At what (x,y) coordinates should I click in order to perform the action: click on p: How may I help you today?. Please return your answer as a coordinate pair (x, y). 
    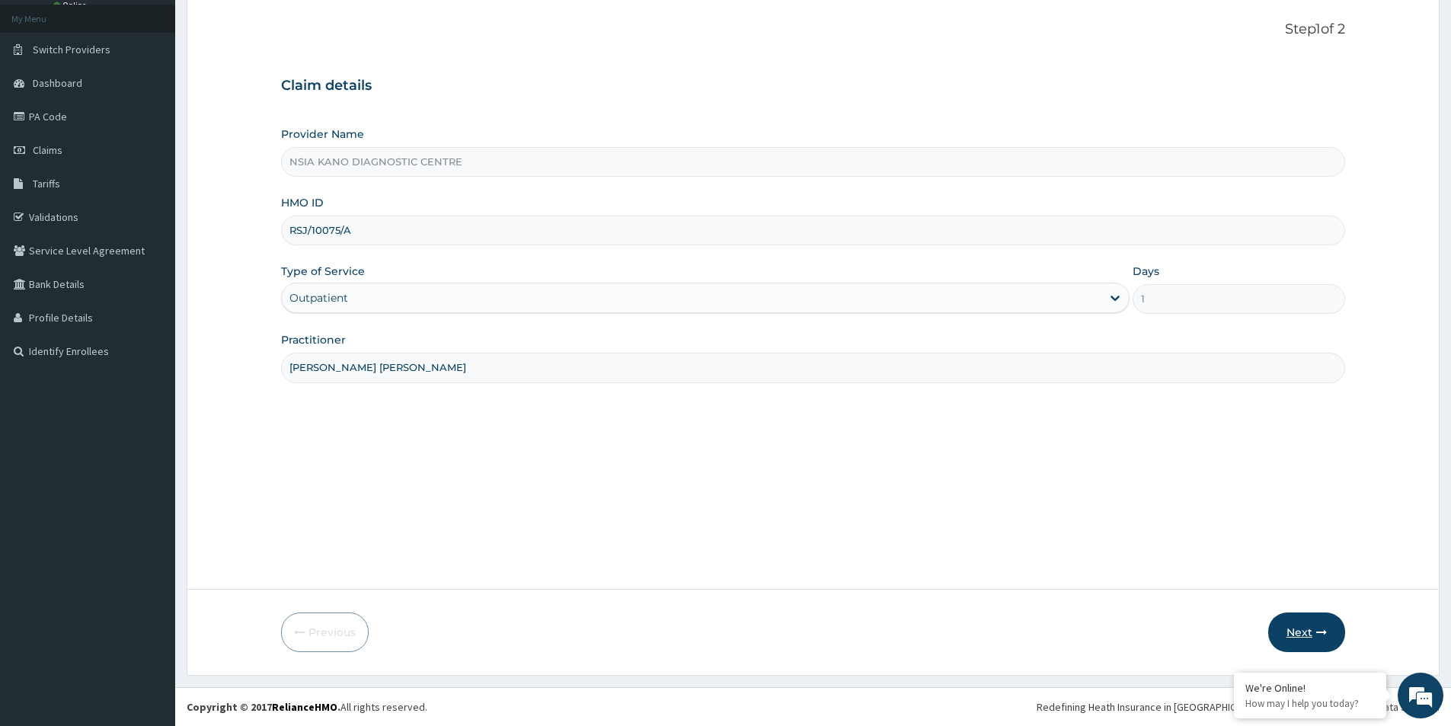
    Looking at the image, I should click on (1310, 703).